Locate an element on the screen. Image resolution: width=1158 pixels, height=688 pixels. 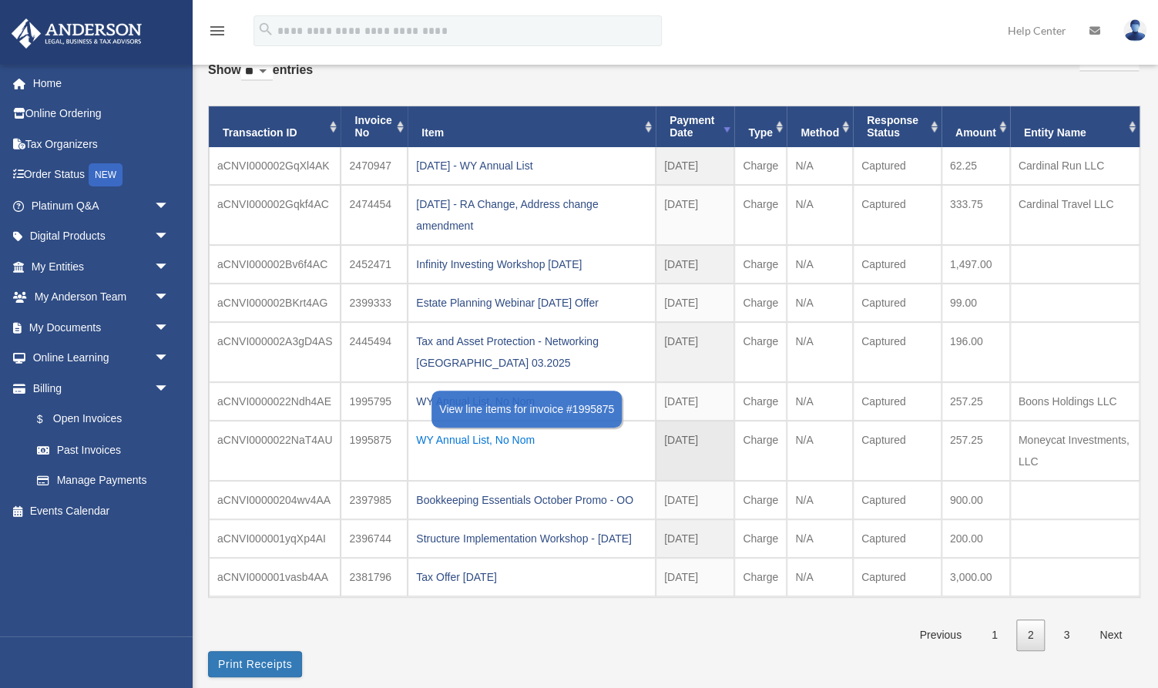
th: Type: activate to sort column ascending is located at coordinates (761, 127).